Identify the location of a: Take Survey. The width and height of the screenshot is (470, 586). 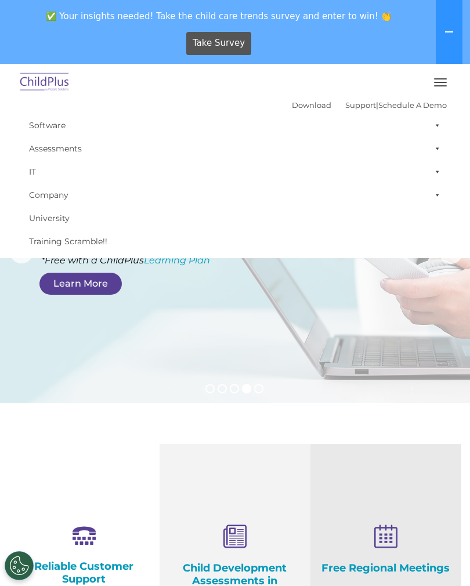
(219, 44).